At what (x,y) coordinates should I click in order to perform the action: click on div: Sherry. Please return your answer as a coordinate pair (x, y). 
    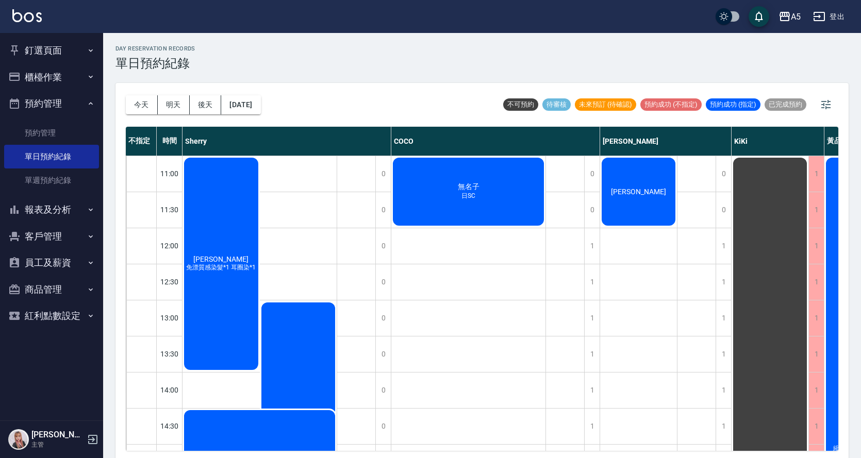
    Looking at the image, I should click on (287, 141).